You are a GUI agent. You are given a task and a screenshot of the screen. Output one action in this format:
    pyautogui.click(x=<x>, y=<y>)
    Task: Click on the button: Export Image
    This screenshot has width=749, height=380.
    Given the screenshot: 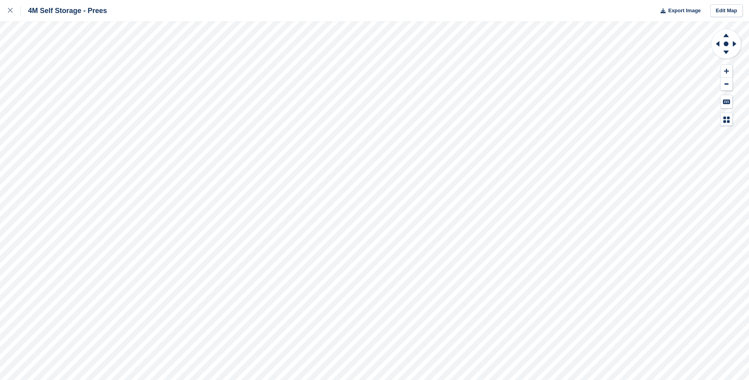 What is the action you would take?
    pyautogui.click(x=678, y=11)
    